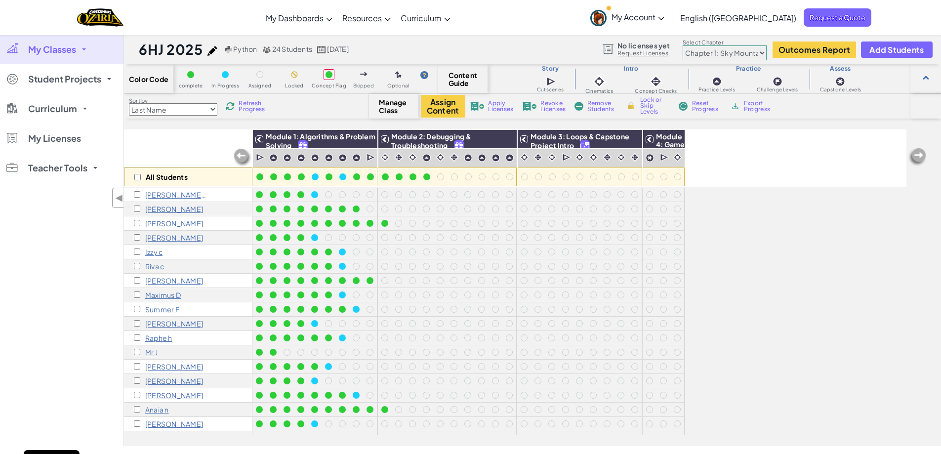 This screenshot has width=941, height=454. I want to click on p: Freddie R, so click(174, 438).